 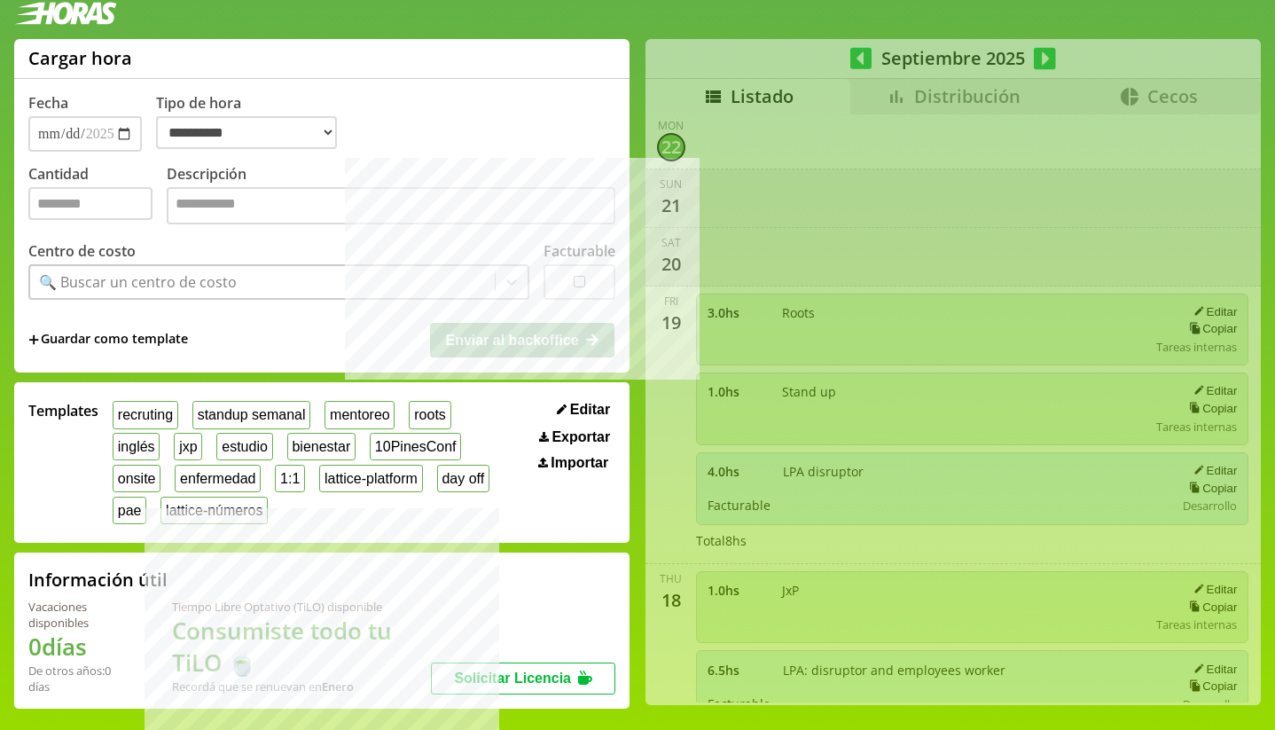 What do you see at coordinates (523, 678) in the screenshot?
I see `button: Solicitar Licencia` at bounding box center [523, 678].